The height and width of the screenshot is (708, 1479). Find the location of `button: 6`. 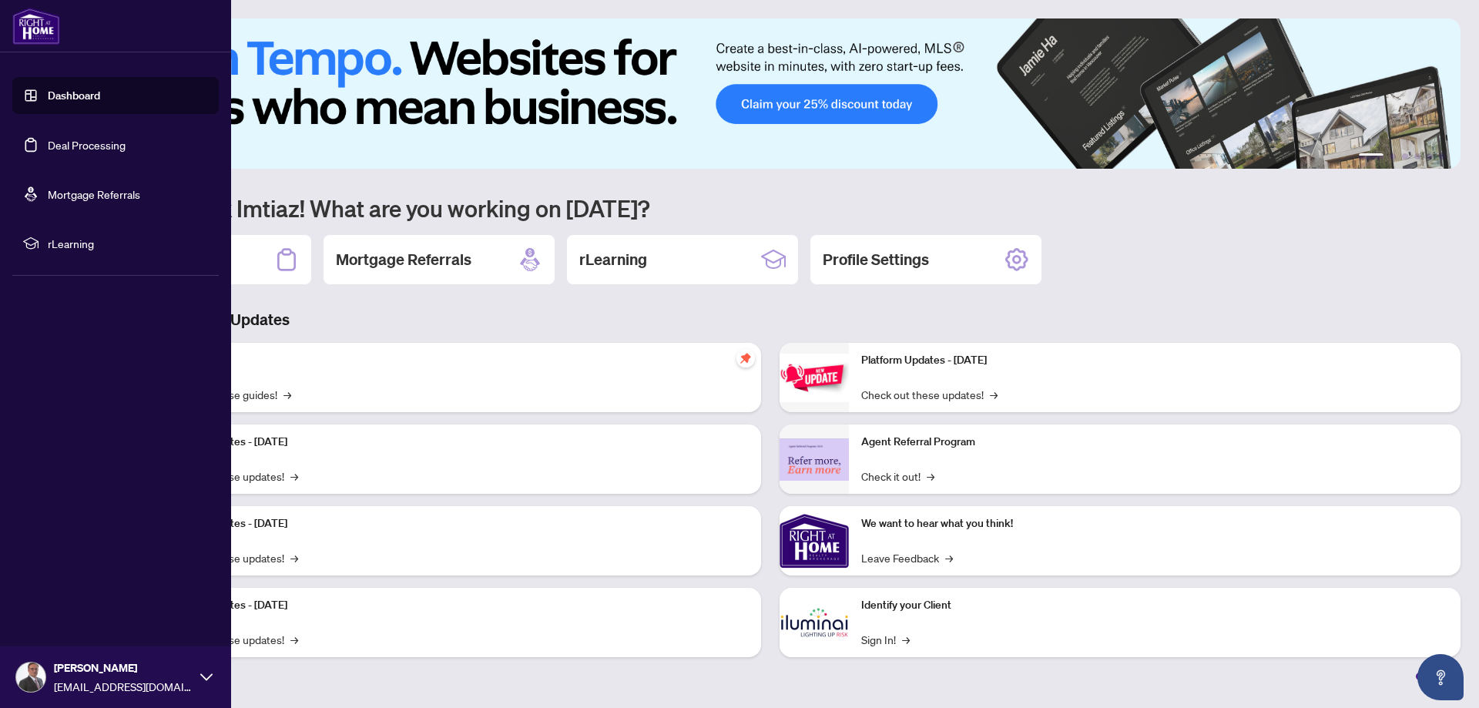

button: 6 is located at coordinates (1442, 156).